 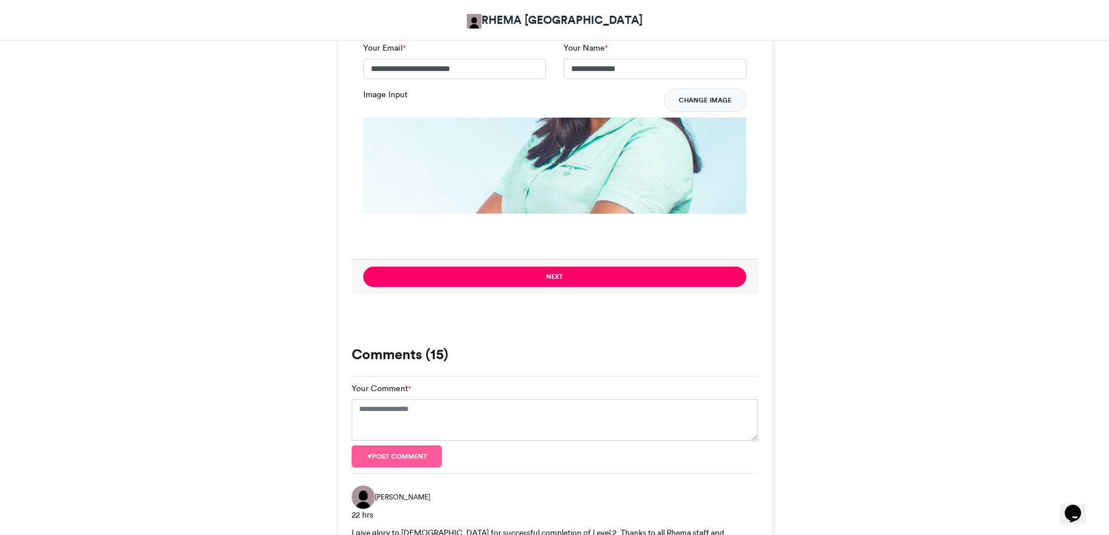 What do you see at coordinates (397, 457) in the screenshot?
I see `button: Post comment` at bounding box center [397, 457].